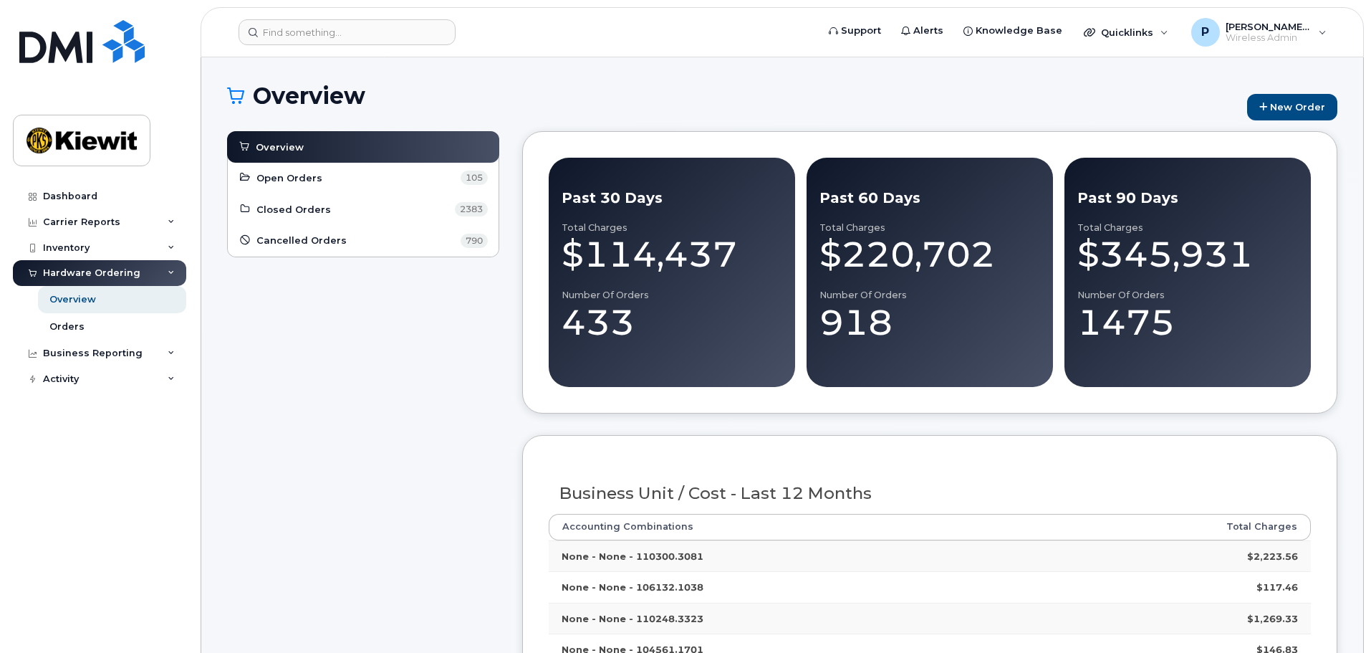  Describe the element at coordinates (363, 241) in the screenshot. I see `a: Cancelled Orders 790` at that location.